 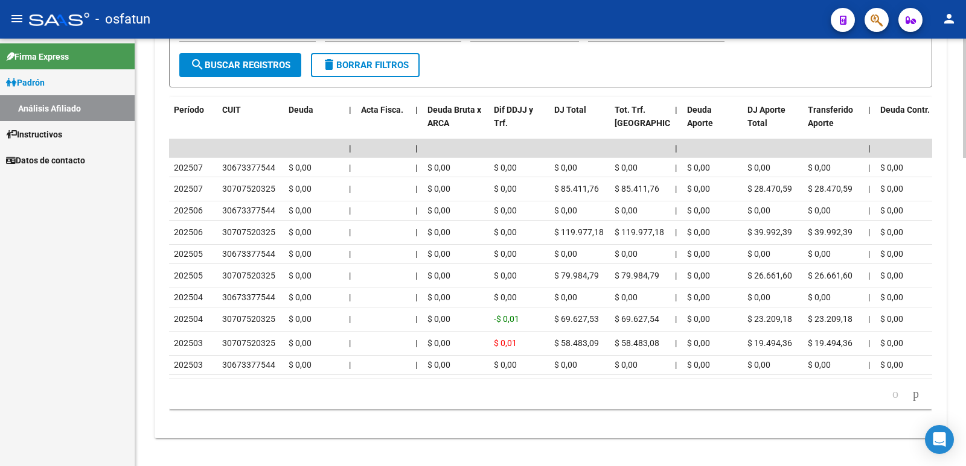 What do you see at coordinates (505, 343) in the screenshot?
I see `span: $ 0,01` at bounding box center [505, 343].